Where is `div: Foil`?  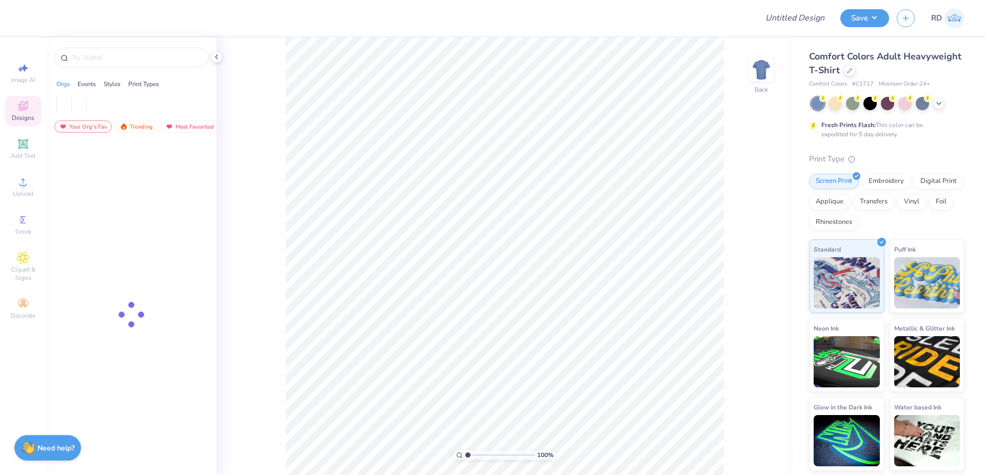 div: Foil is located at coordinates (941, 202).